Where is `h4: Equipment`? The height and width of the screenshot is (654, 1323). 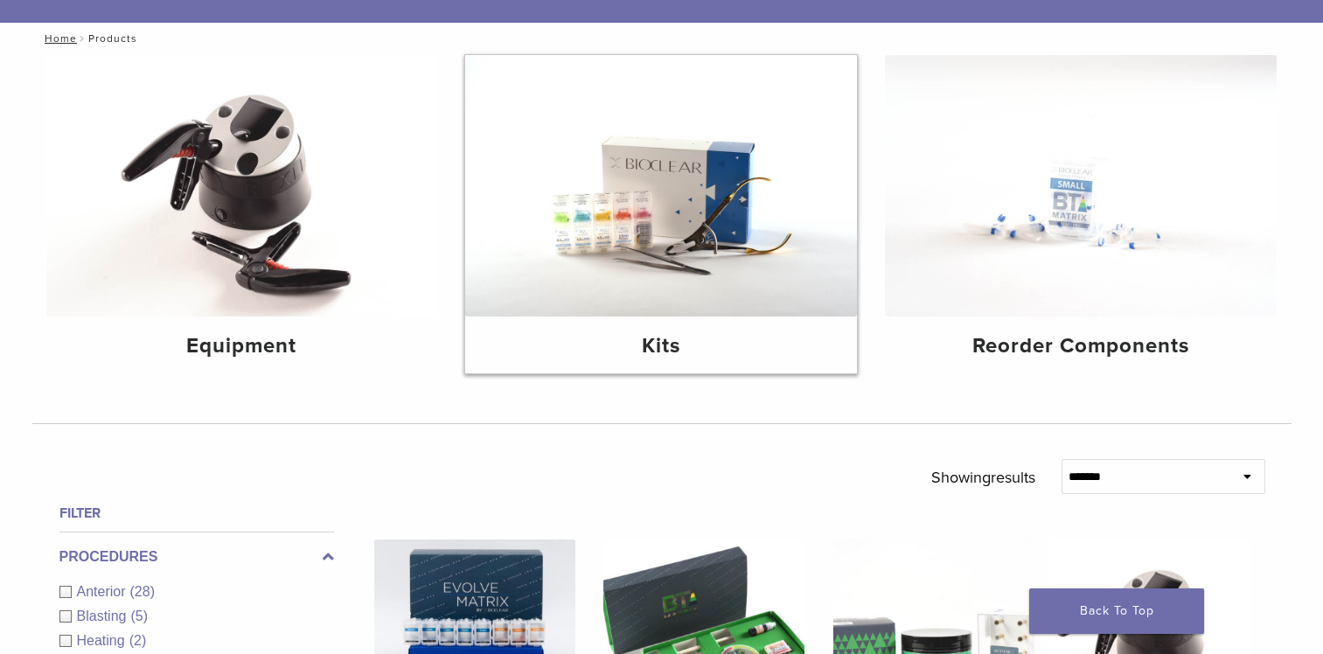
h4: Equipment is located at coordinates (242, 346).